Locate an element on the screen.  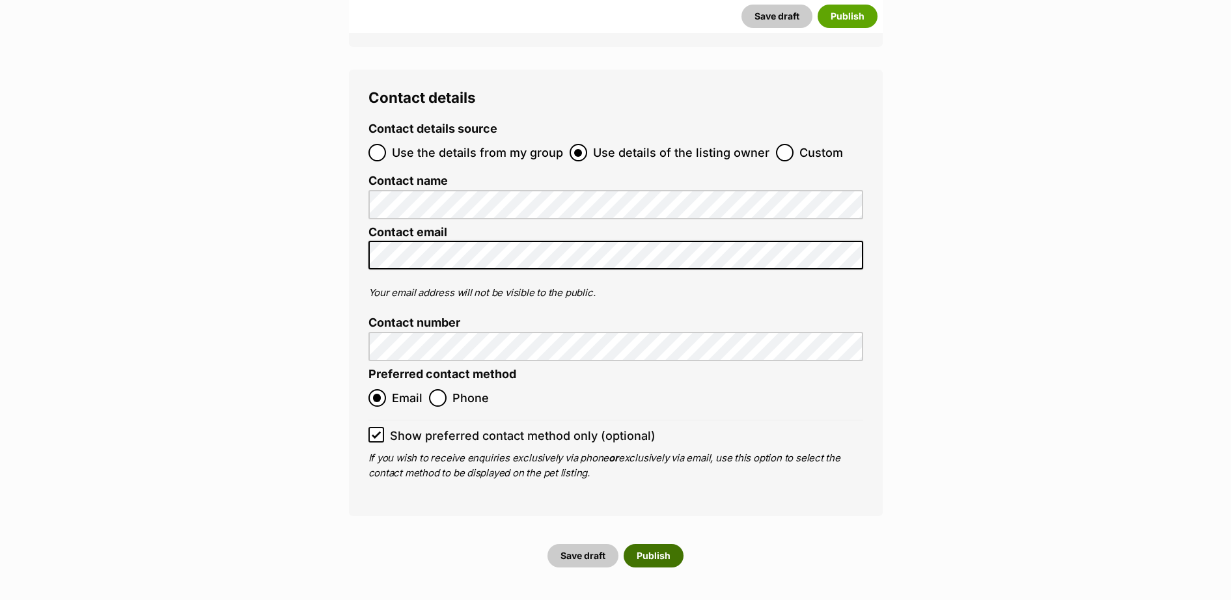
b: or is located at coordinates (613, 457).